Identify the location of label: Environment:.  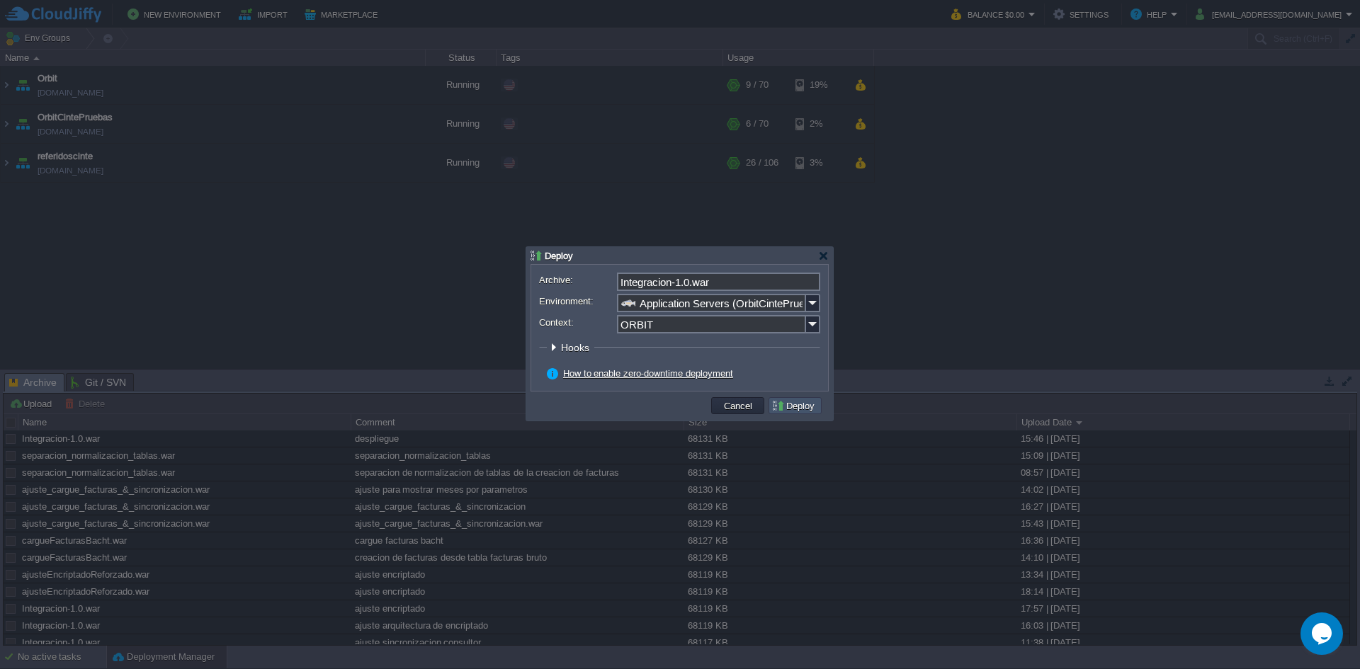
(577, 301).